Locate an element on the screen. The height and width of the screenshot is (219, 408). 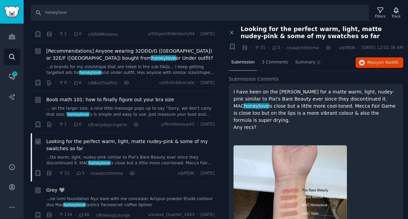
span: 3 Comments is located at coordinates (275, 62).